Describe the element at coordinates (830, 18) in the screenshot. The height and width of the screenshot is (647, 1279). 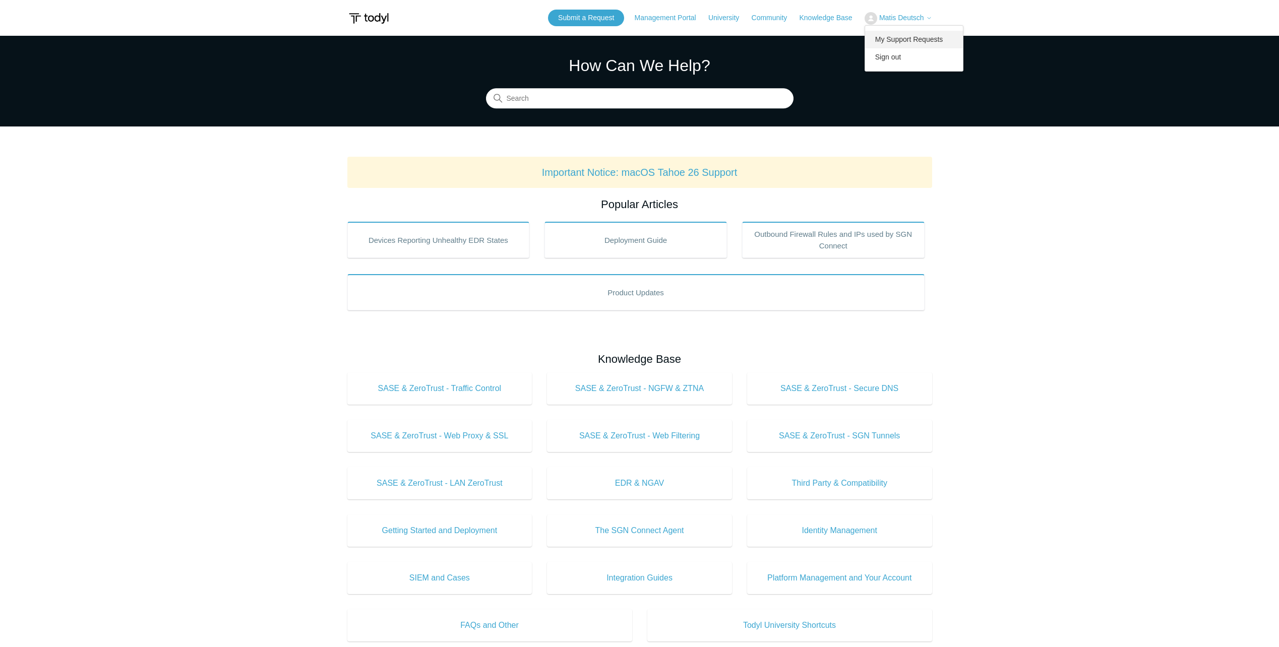
I see `a: Knowledge Base` at that location.